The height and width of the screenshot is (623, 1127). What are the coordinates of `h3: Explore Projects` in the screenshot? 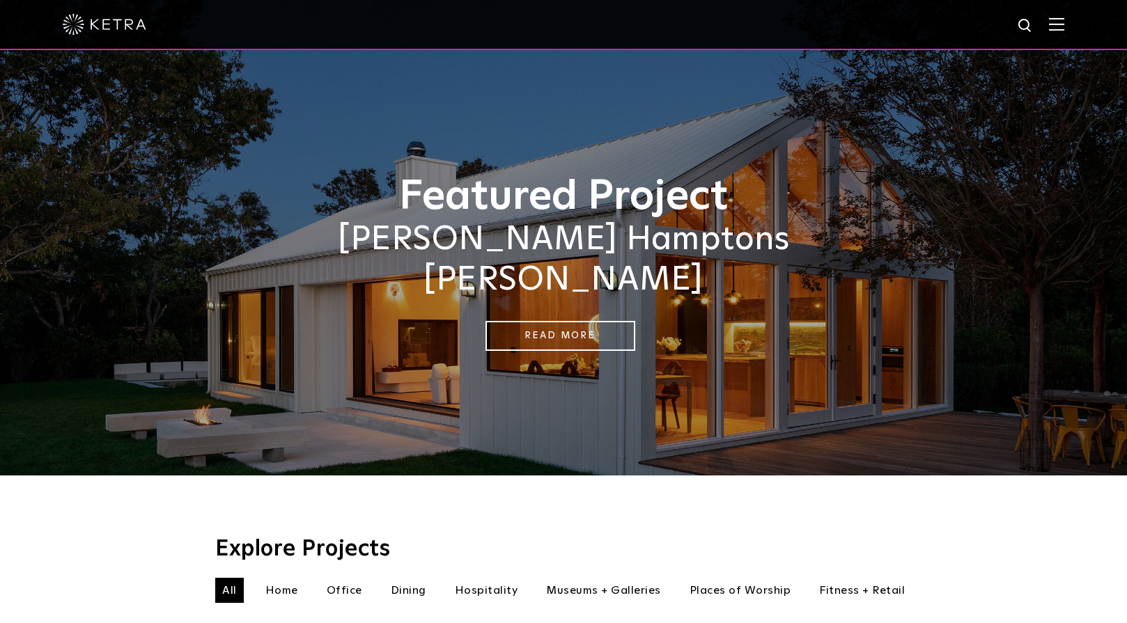 It's located at (563, 549).